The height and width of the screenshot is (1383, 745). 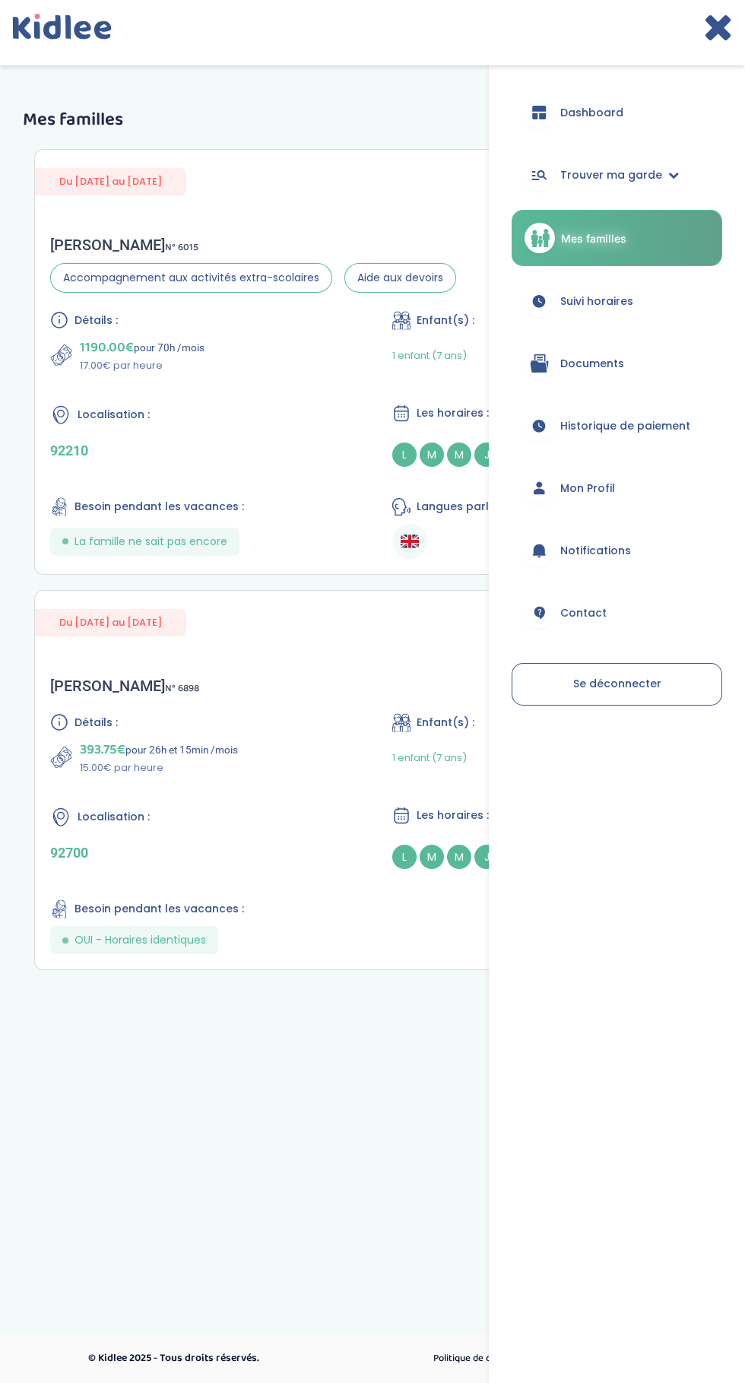 What do you see at coordinates (400, 278) in the screenshot?
I see `span: Aide aux devoirs` at bounding box center [400, 278].